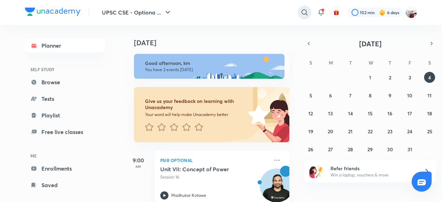 The width and height of the screenshot is (442, 202). I want to click on p: AM, so click(138, 166).